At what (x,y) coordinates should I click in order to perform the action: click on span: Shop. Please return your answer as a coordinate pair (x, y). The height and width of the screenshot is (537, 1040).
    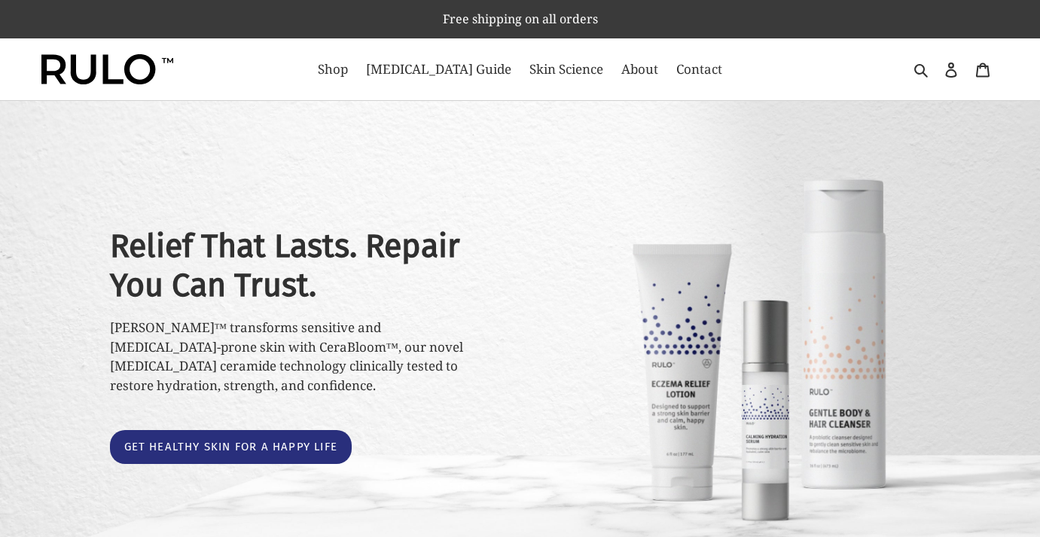
    Looking at the image, I should click on (333, 69).